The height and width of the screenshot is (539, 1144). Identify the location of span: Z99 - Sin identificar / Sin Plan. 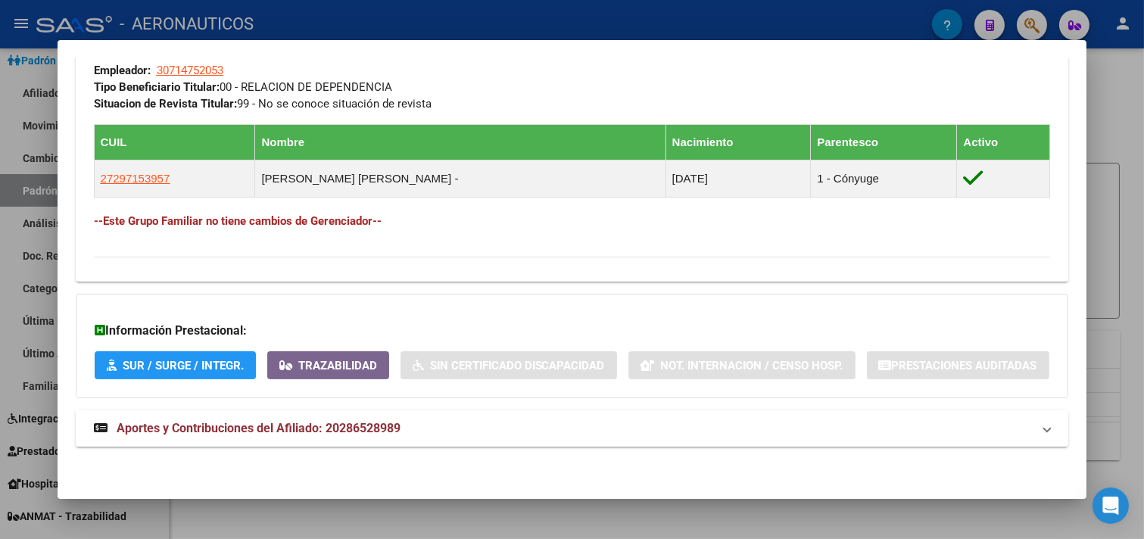
(217, 54).